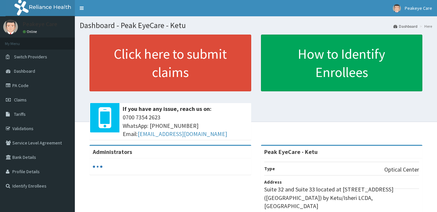 The image size is (437, 212). What do you see at coordinates (270, 168) in the screenshot?
I see `b: Type` at bounding box center [270, 168].